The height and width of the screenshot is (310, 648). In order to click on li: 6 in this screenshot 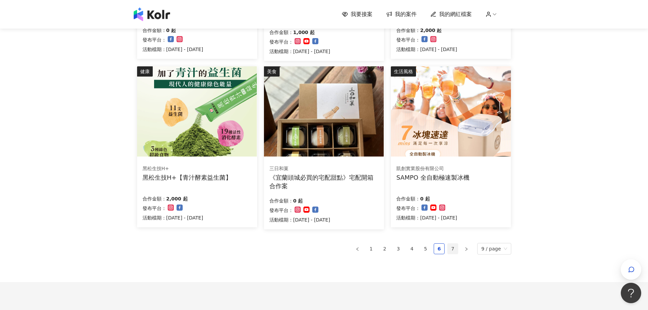, I will do `click(439, 249)`.